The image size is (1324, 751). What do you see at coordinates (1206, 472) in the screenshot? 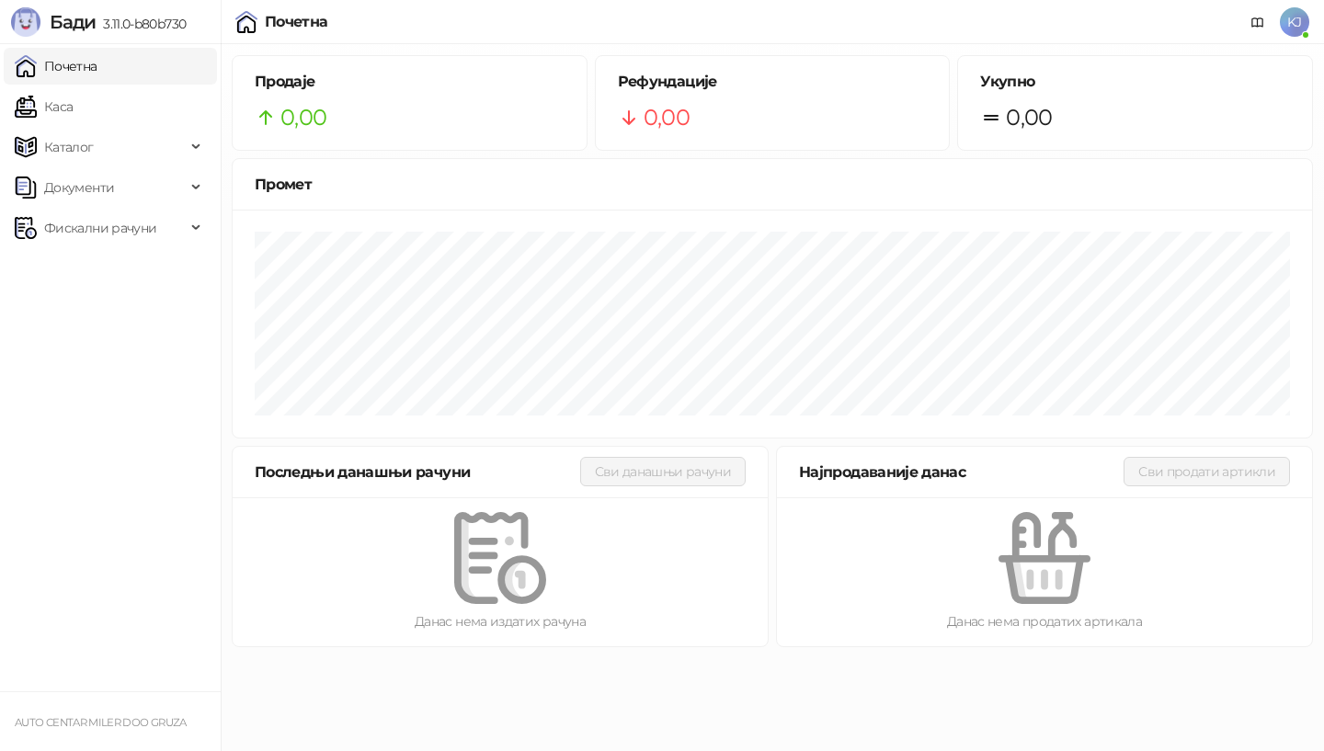
I see `button: Сви продати артикли` at bounding box center [1206, 472].